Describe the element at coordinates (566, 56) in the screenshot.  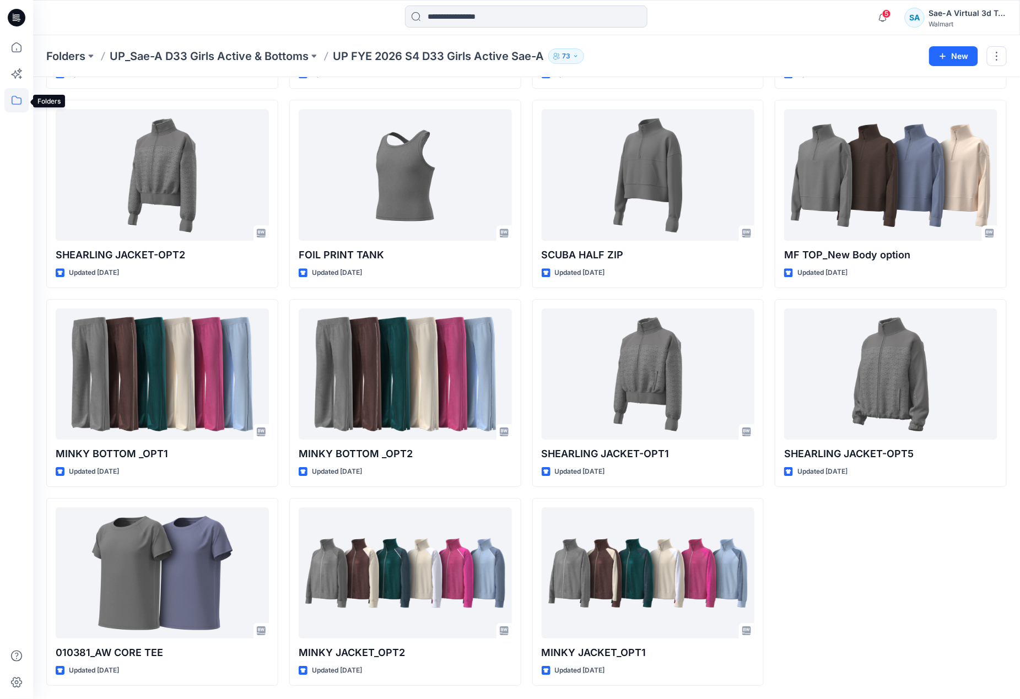
I see `p: 73` at that location.